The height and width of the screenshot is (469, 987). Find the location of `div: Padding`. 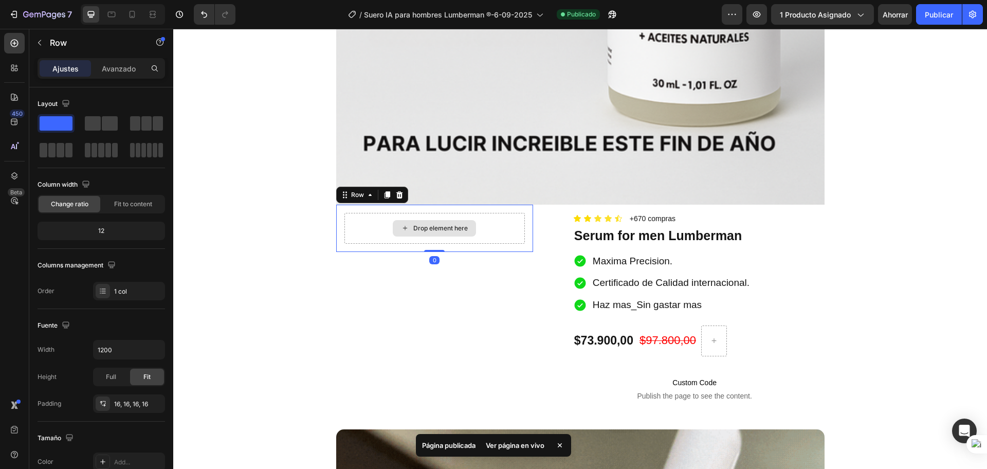

div: Padding is located at coordinates (49, 403).